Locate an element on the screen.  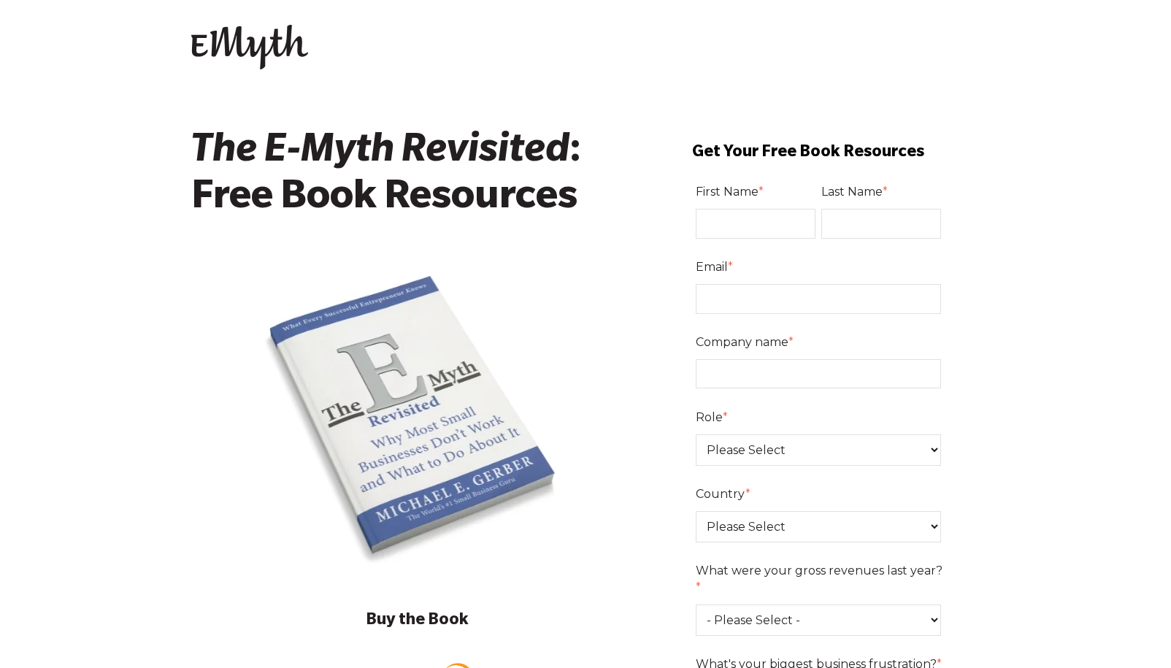
h3: Get Your Free Book Resources is located at coordinates (821, 153).